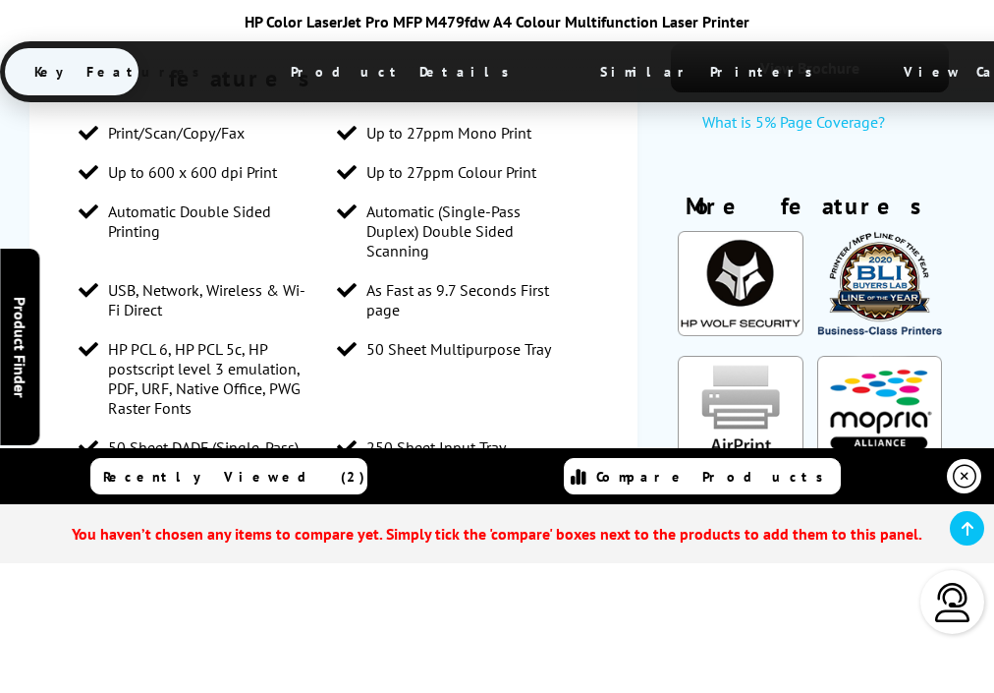 This screenshot has width=994, height=693. I want to click on span: Print/Scan/Copy/Fax, so click(176, 133).